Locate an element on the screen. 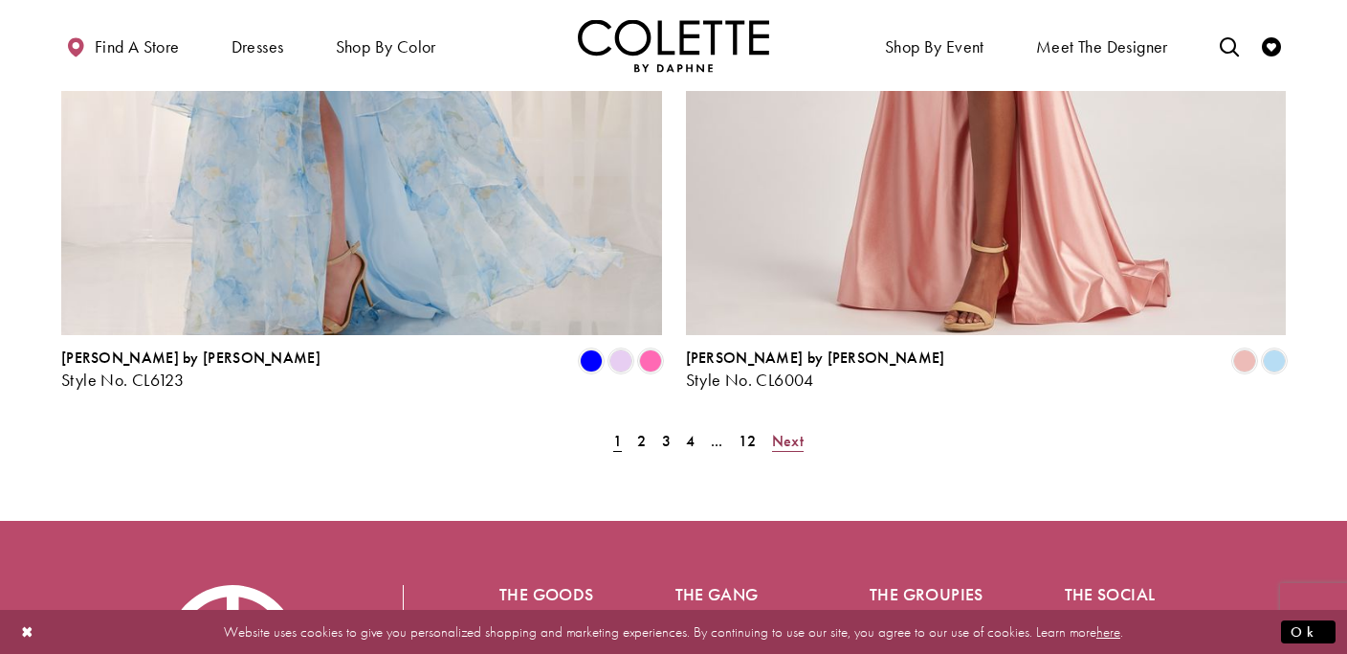  span: 1 is located at coordinates (617, 440).